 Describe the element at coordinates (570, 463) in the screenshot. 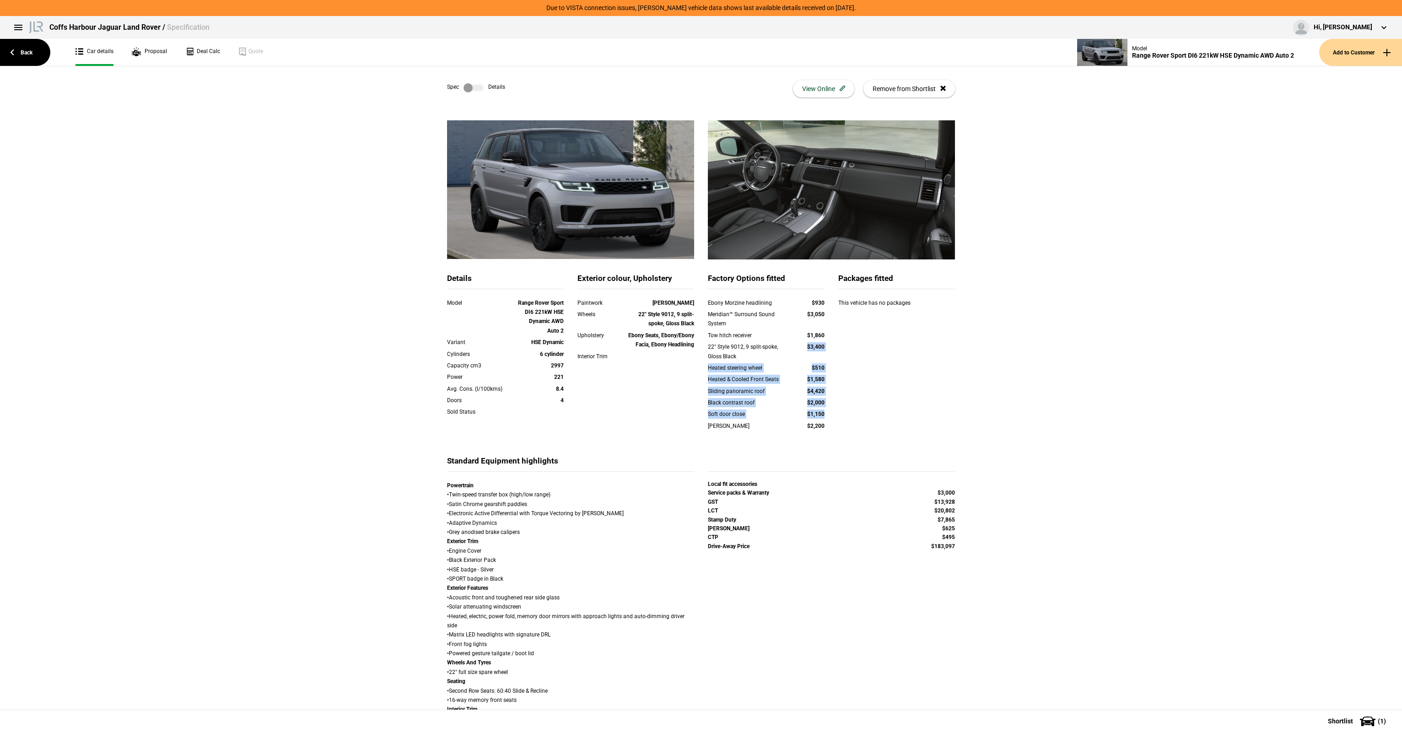

I see `div: Standard Equipment highlights` at that location.